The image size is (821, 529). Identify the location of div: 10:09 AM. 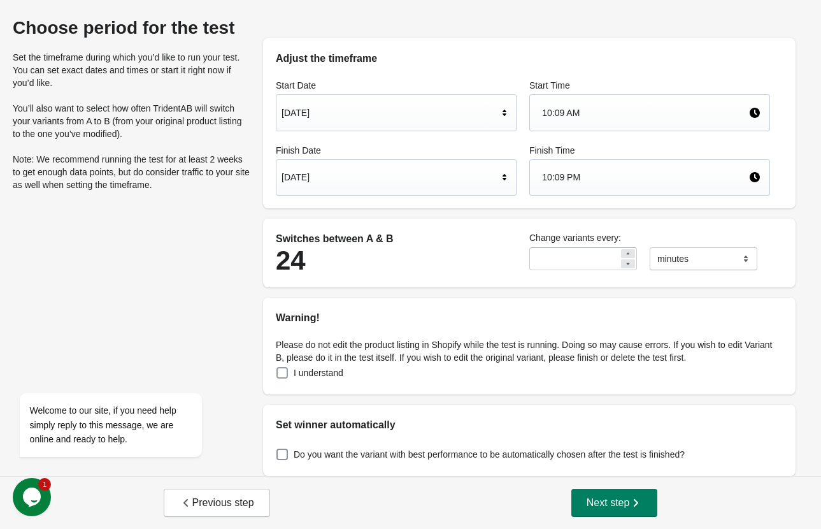
(646, 113).